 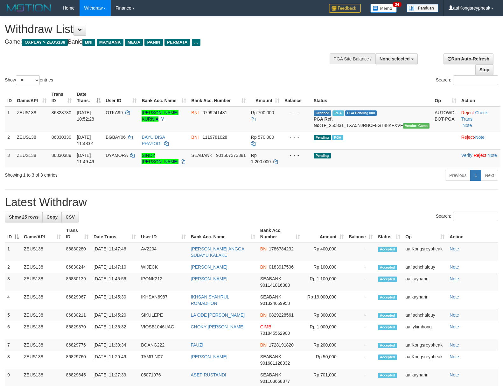 I want to click on span: 86828730, so click(x=61, y=113).